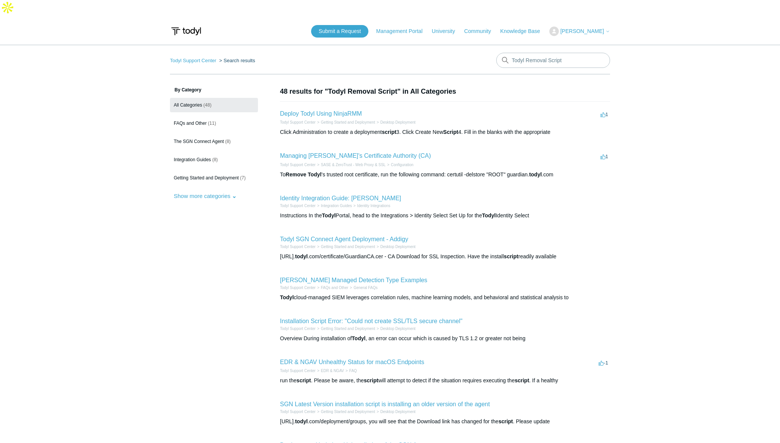  What do you see at coordinates (214, 160) in the screenshot?
I see `a: Integration Guides (8)` at bounding box center [214, 160].